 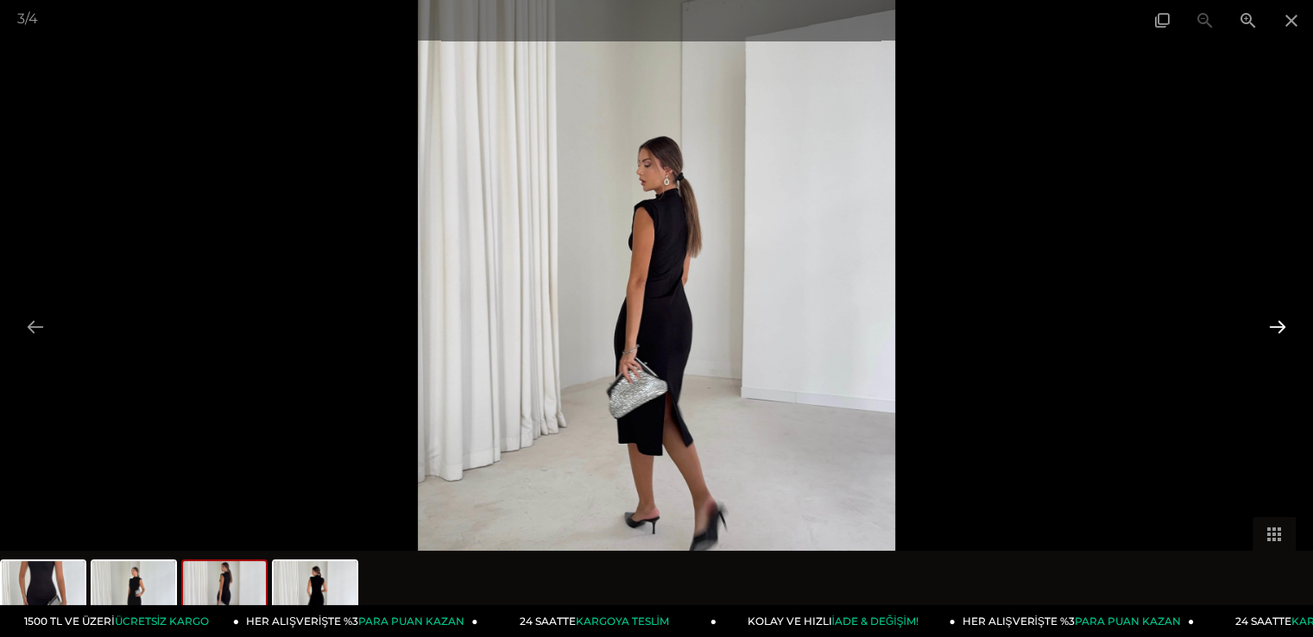 What do you see at coordinates (161, 621) in the screenshot?
I see `span: ÜCRETSİZ KARGO` at bounding box center [161, 621].